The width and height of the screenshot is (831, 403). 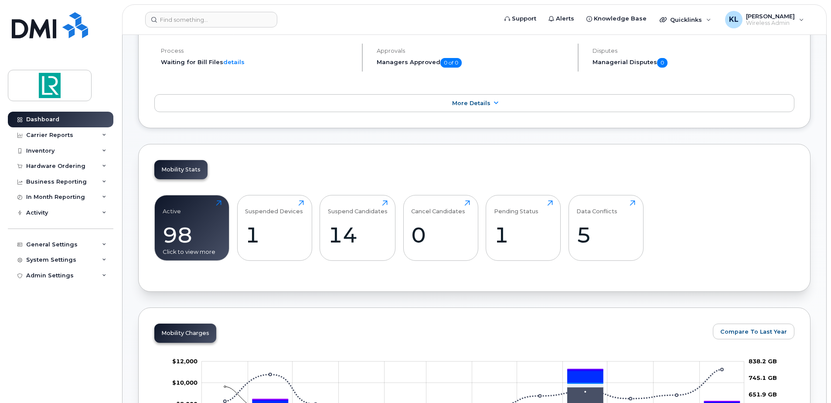 What do you see at coordinates (274, 228) in the screenshot?
I see `a: Suspended Devices1` at bounding box center [274, 228].